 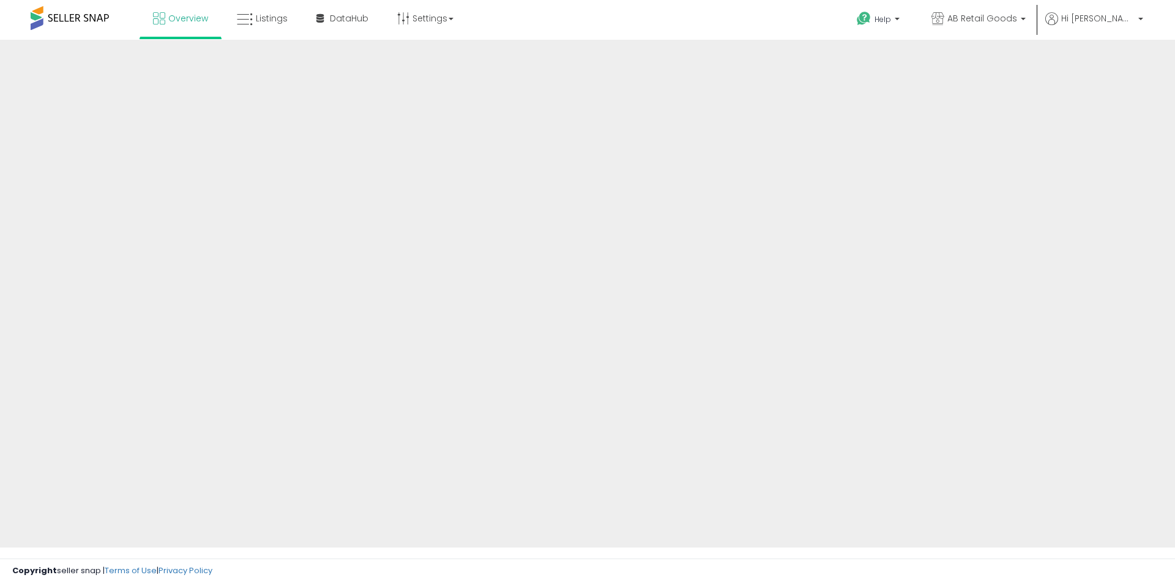 What do you see at coordinates (882, 19) in the screenshot?
I see `span: Help` at bounding box center [882, 19].